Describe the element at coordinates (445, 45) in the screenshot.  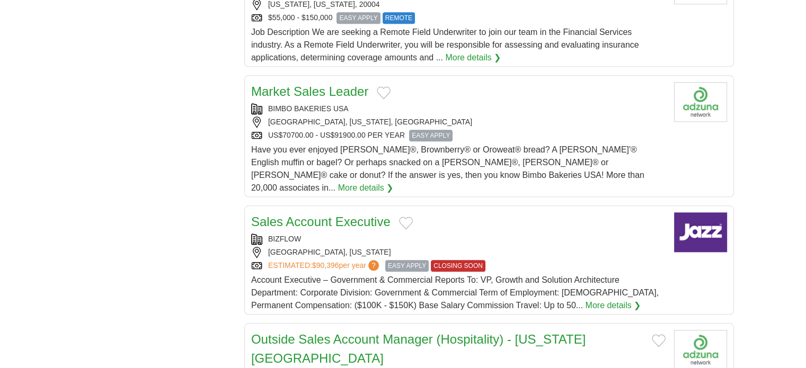
I see `span: Job Description We are seeking a Remote Field Underwriter to join our team in the Financial Servi...` at that location.